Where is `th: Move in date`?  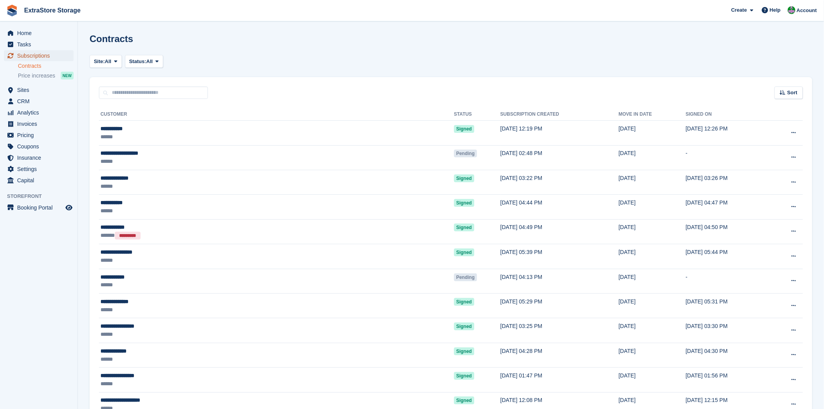 th: Move in date is located at coordinates (652, 114).